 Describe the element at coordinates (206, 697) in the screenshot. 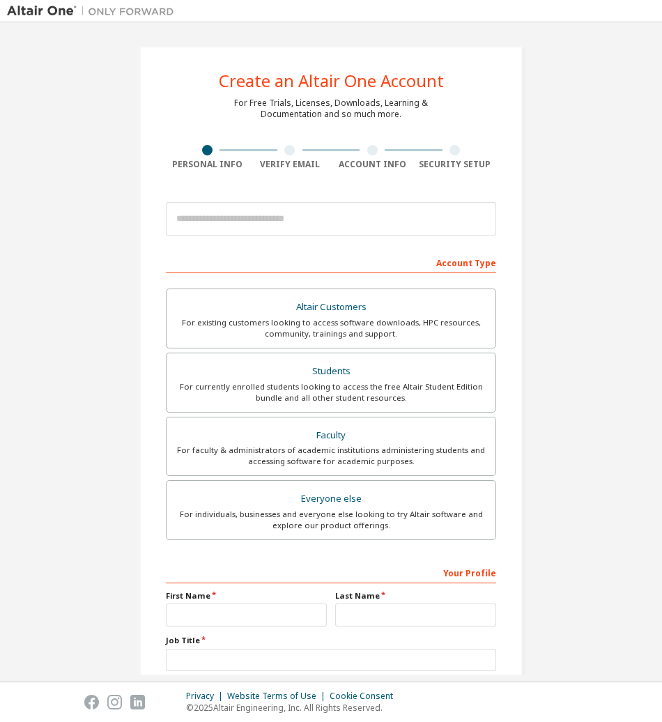

I see `div: Privacy` at that location.